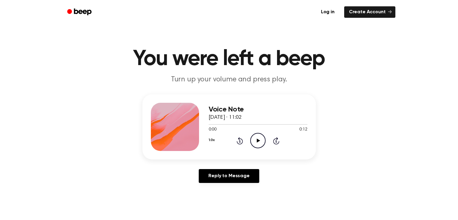  Describe the element at coordinates (370, 12) in the screenshot. I see `a: Create Account` at that location.